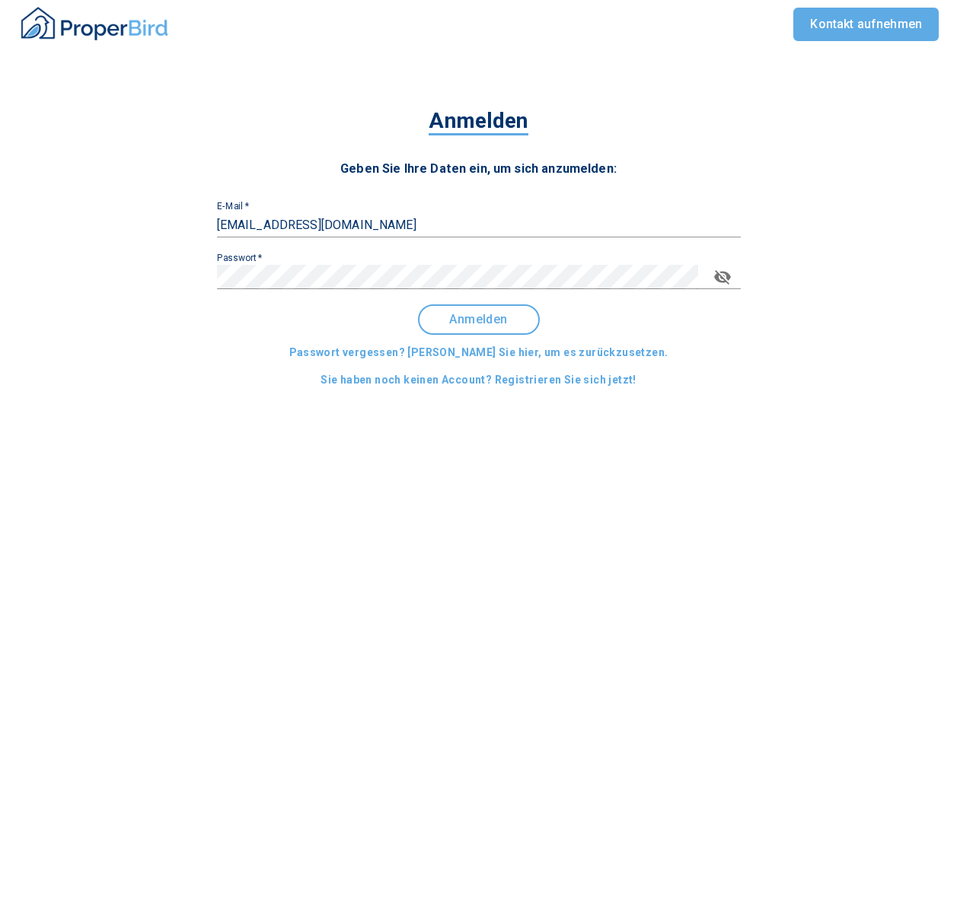 The height and width of the screenshot is (923, 957). What do you see at coordinates (722, 277) in the screenshot?
I see `button: toggle password visibility` at bounding box center [722, 277].